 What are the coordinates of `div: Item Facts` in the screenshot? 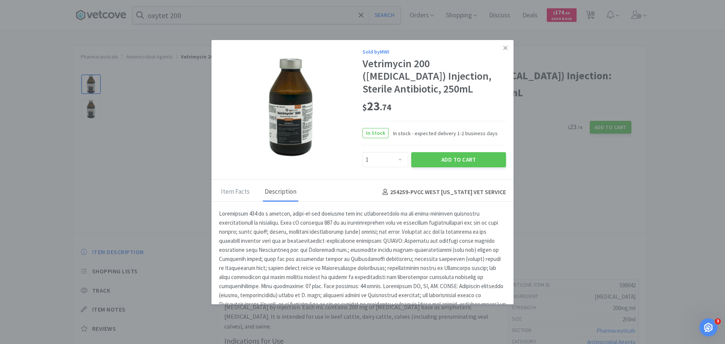 It's located at (235, 192).